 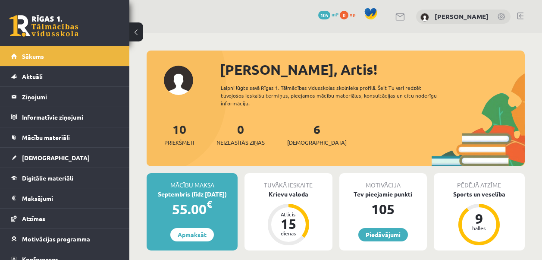 What do you see at coordinates (383, 181) in the screenshot?
I see `div: Motivācija` at bounding box center [383, 181].